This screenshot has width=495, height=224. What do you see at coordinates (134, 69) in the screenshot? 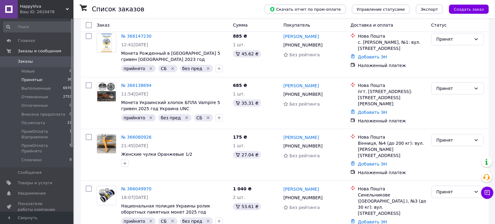
I see `span: прийнято` at bounding box center [134, 69].